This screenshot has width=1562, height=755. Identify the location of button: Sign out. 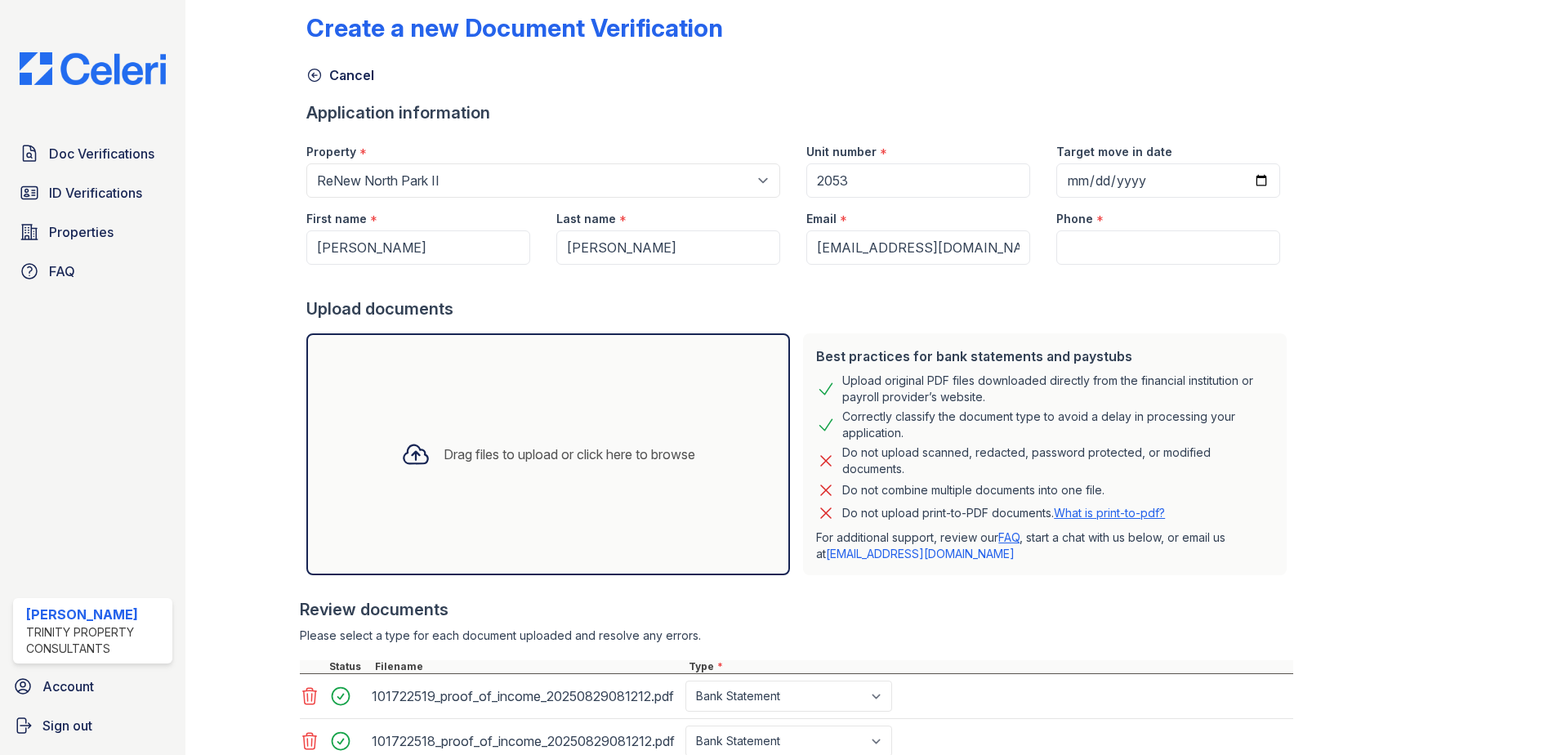
(92, 726).